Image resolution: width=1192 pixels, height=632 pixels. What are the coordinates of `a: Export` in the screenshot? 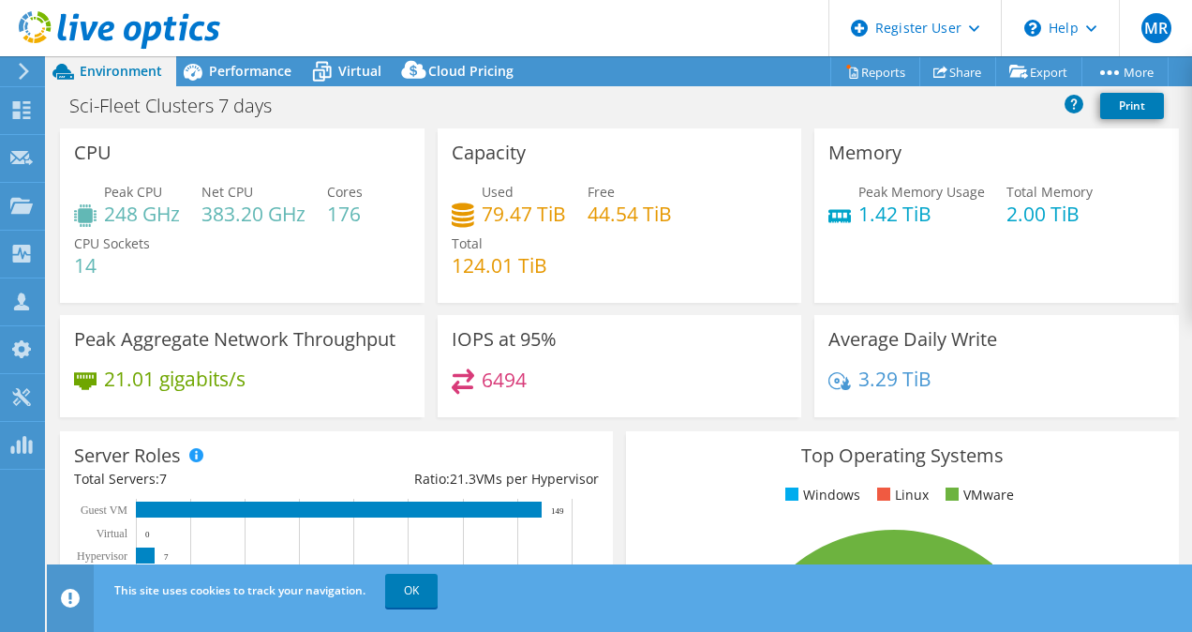 It's located at (1038, 71).